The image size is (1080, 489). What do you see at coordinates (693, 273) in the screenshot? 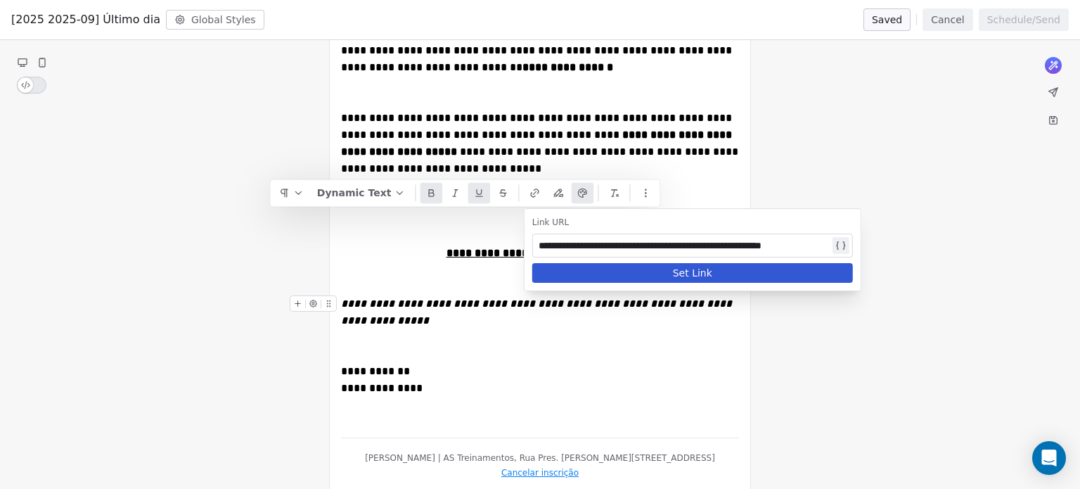
I see `button: Set Link` at bounding box center [693, 273].